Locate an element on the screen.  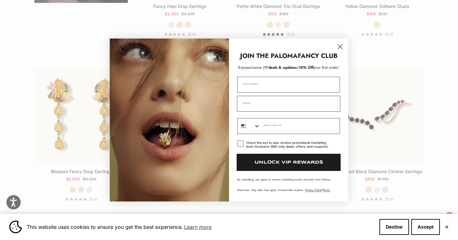
input: Phone Number is located at coordinates (300, 126).